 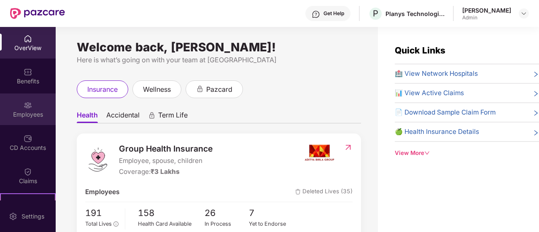 I want to click on span: 26, so click(x=227, y=213).